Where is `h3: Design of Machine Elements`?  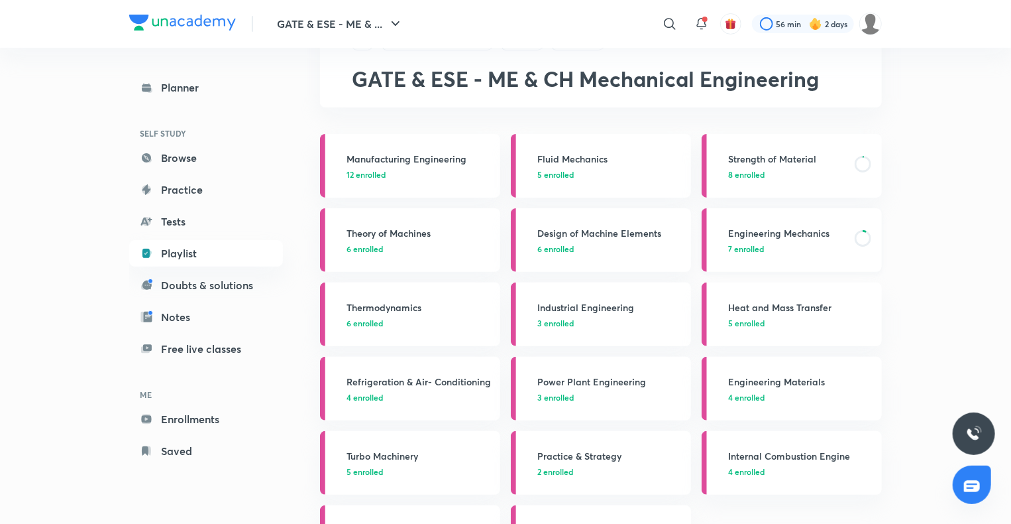 h3: Design of Machine Elements is located at coordinates (610, 233).